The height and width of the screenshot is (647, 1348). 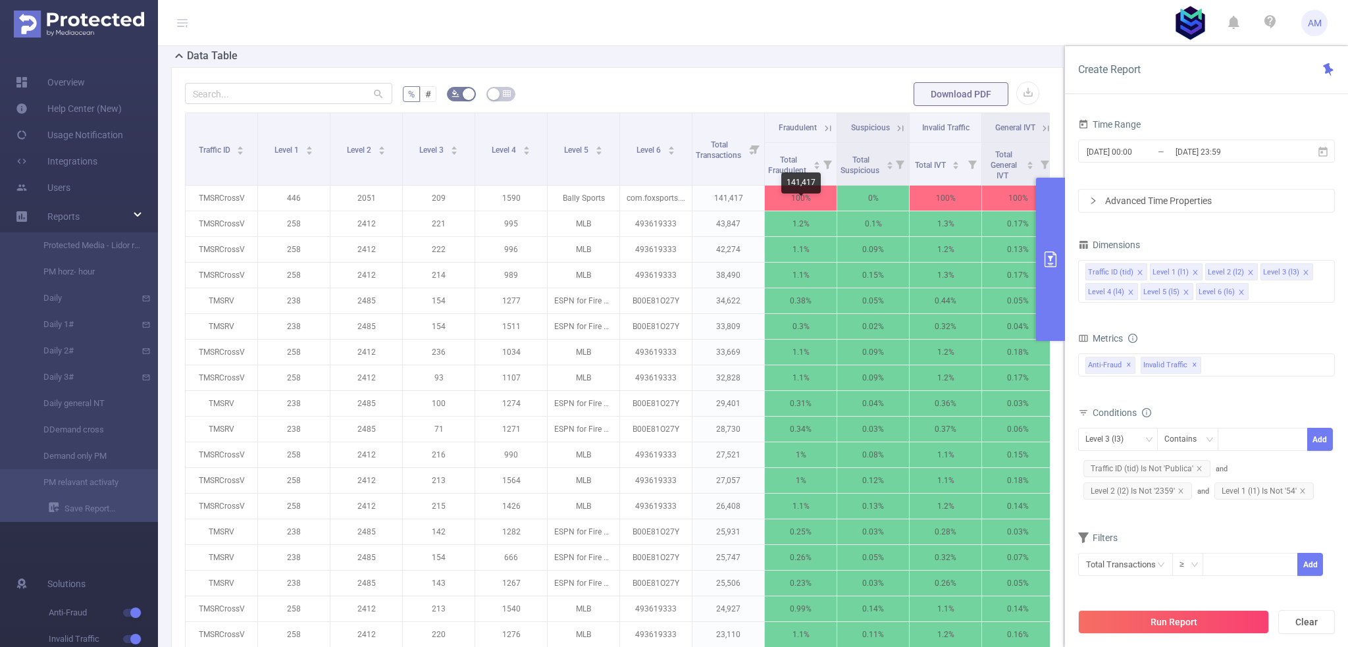 I want to click on p: ESPN for Fire TV, so click(x=583, y=326).